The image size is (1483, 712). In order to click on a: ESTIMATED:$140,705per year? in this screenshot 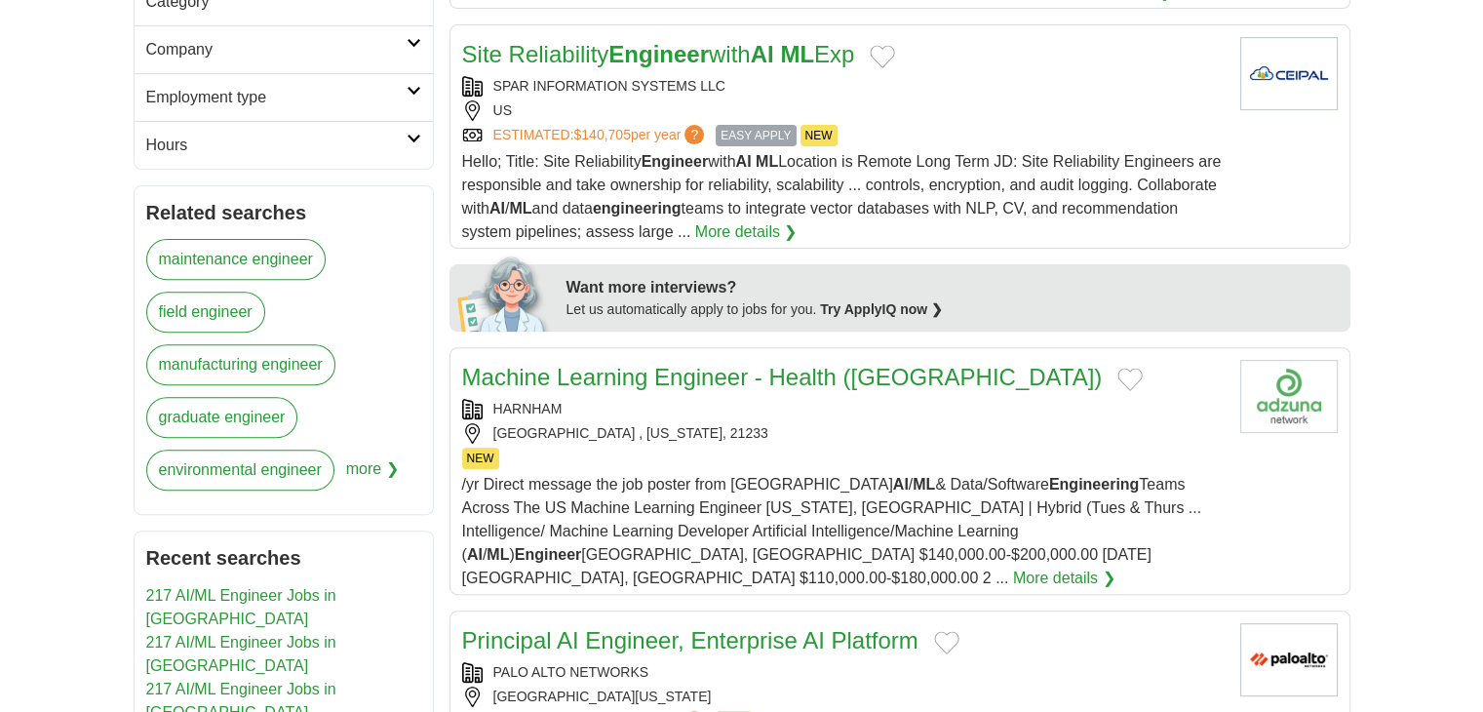, I will do `click(601, 136)`.